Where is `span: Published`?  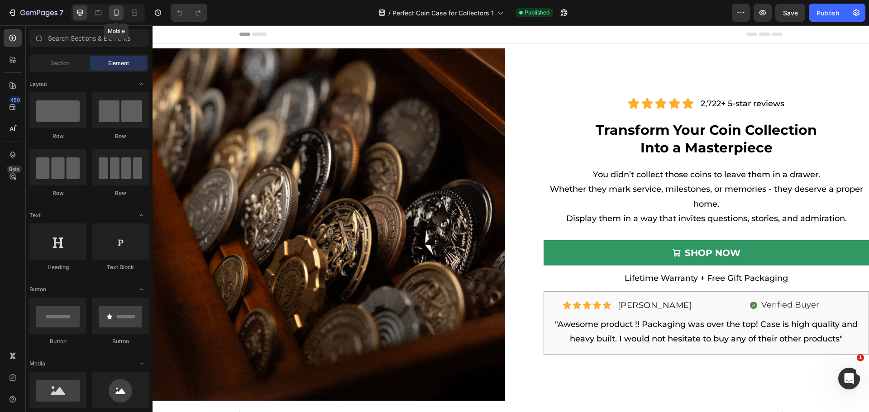 span: Published is located at coordinates (537, 13).